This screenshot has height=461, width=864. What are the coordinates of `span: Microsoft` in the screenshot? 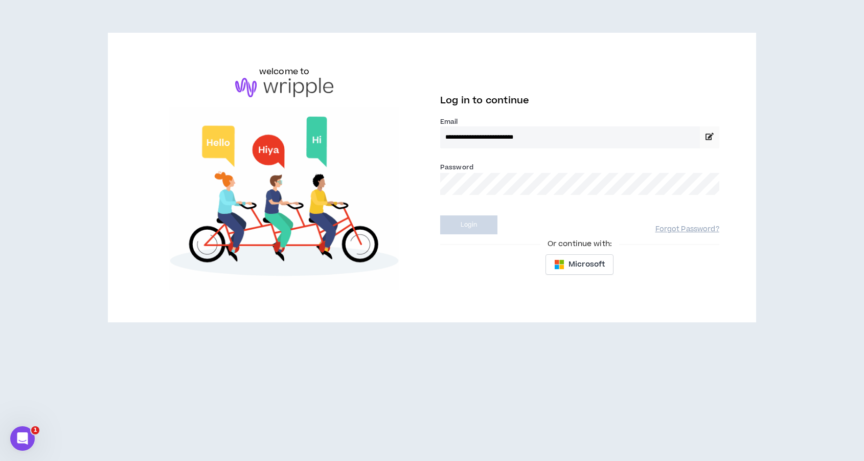 It's located at (587, 264).